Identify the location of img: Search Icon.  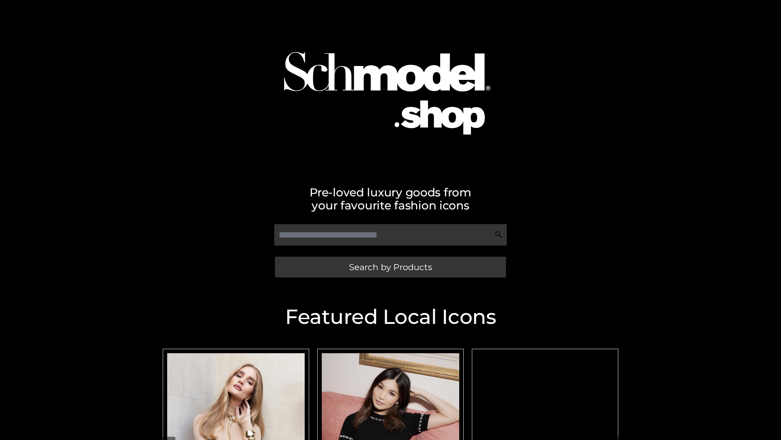
(499, 234).